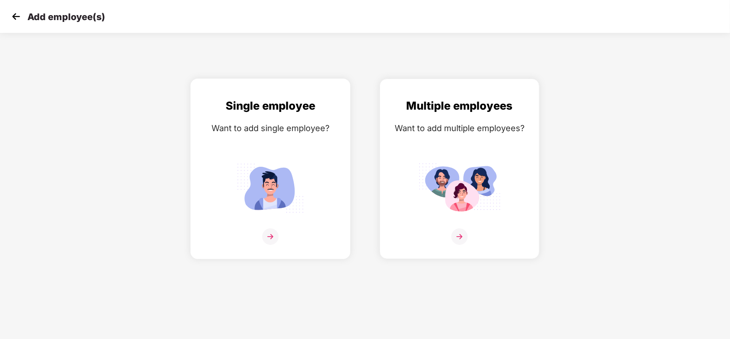 The height and width of the screenshot is (339, 730). Describe the element at coordinates (270, 106) in the screenshot. I see `div: Single employee` at that location.